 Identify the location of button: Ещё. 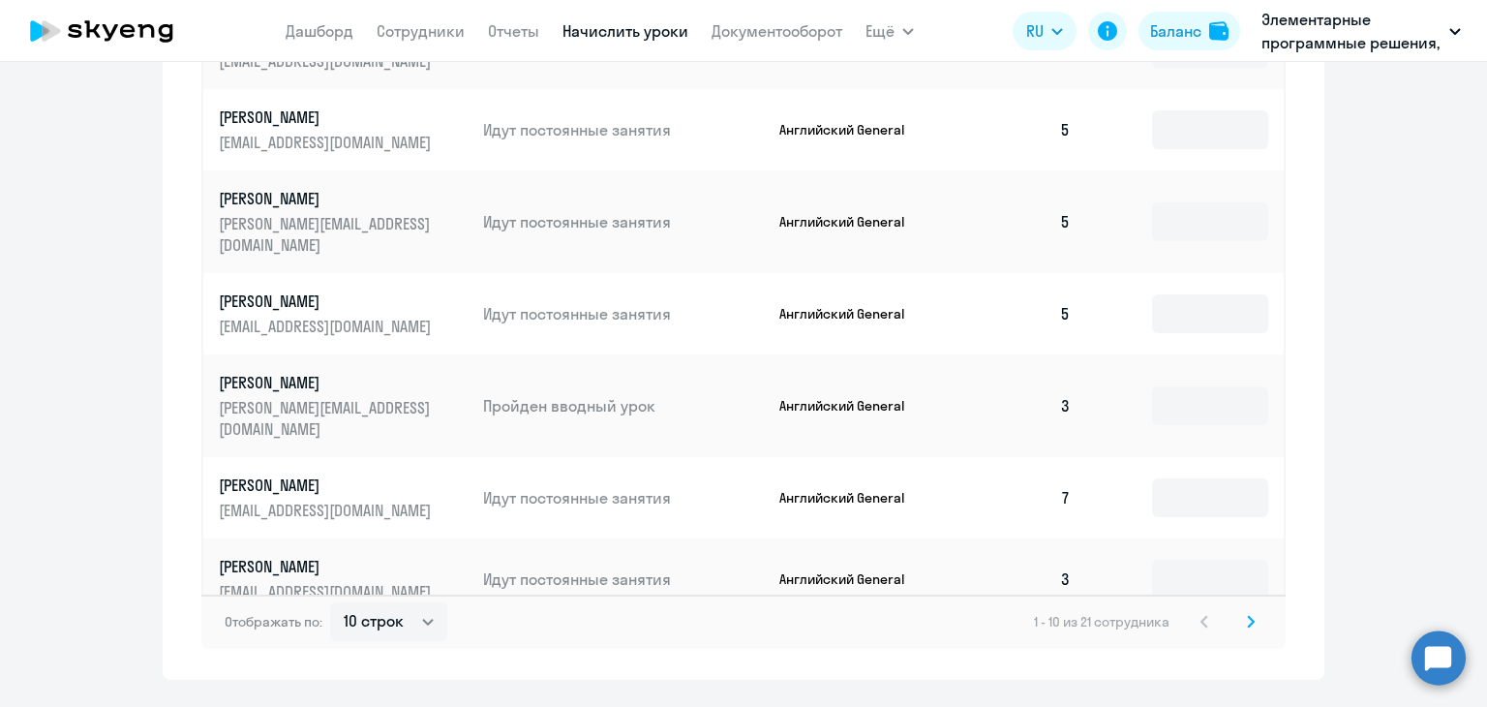
(890, 31).